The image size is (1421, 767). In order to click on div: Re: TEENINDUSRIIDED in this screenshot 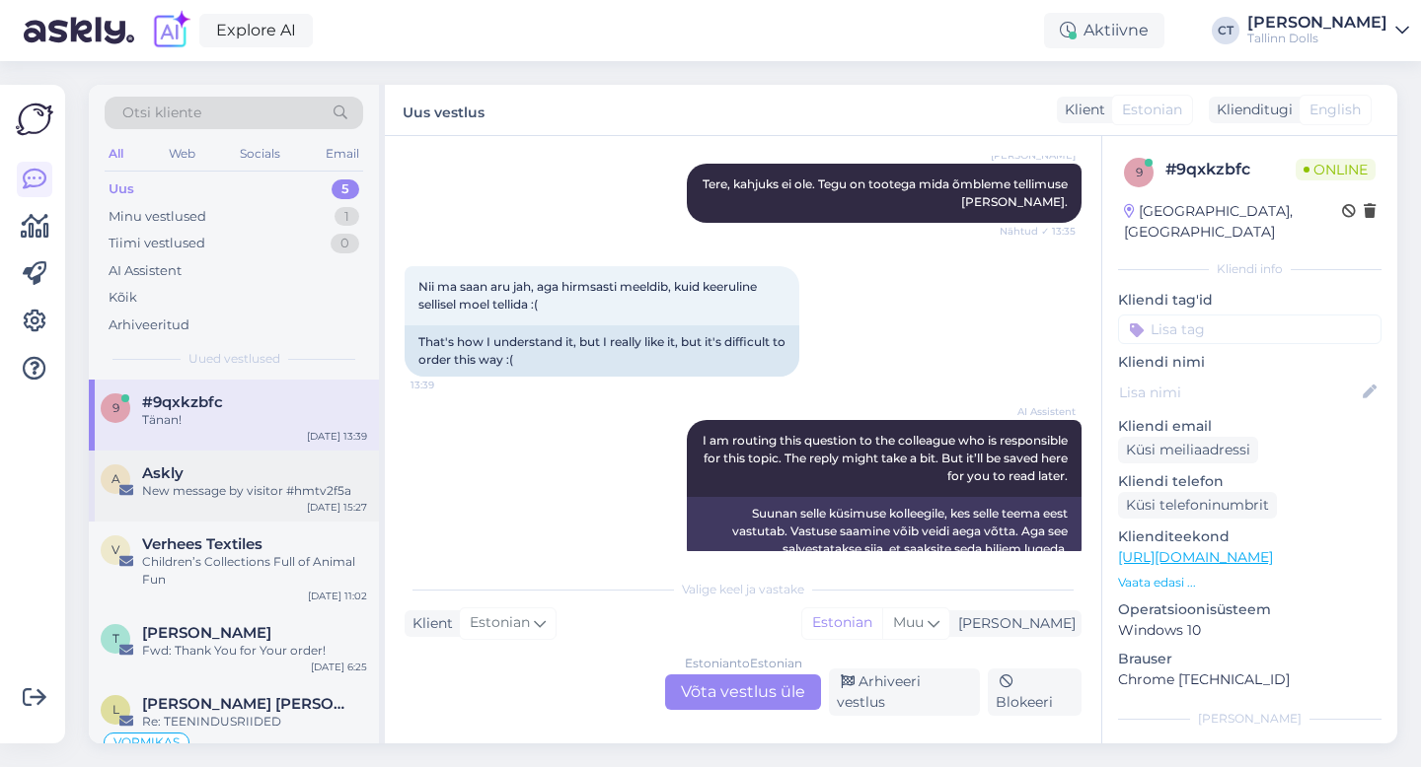, I will do `click(255, 722)`.